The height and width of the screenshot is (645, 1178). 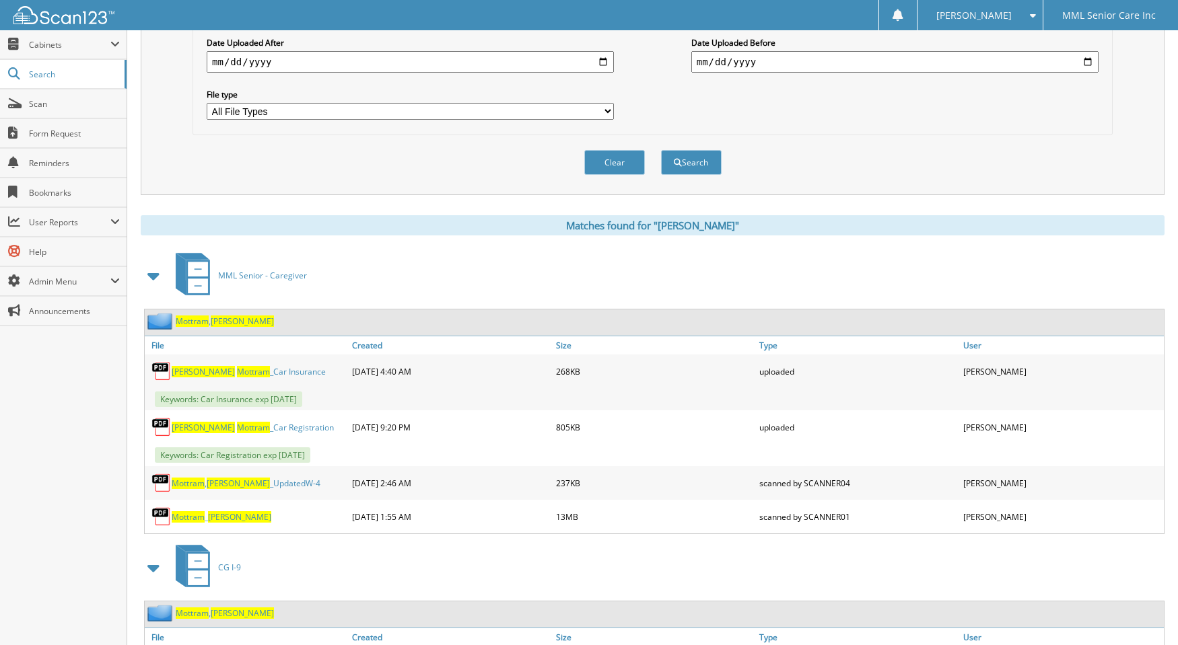 What do you see at coordinates (204, 567) in the screenshot?
I see `a: CG I-9` at bounding box center [204, 567].